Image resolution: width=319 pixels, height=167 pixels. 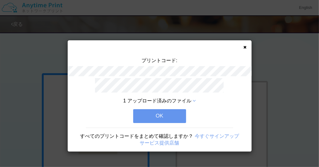 What do you see at coordinates (217, 136) in the screenshot?
I see `a: 今すぐサインアップ` at bounding box center [217, 136].